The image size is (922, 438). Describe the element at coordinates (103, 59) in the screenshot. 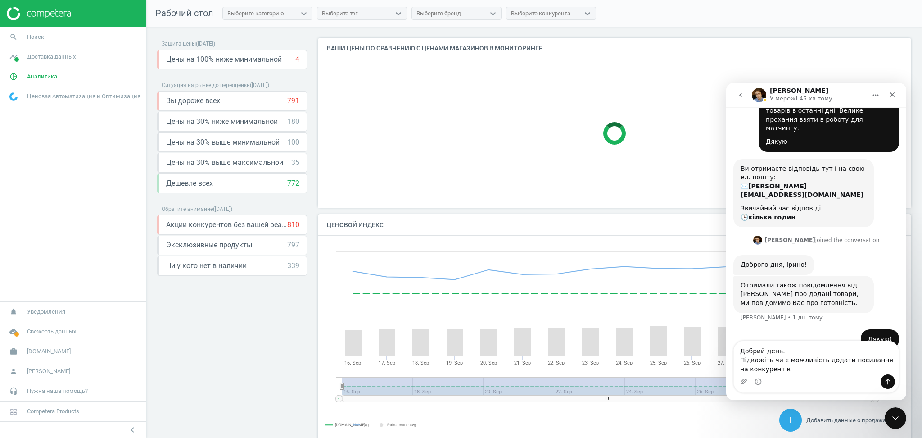

I see `div: Дякую` at that location.